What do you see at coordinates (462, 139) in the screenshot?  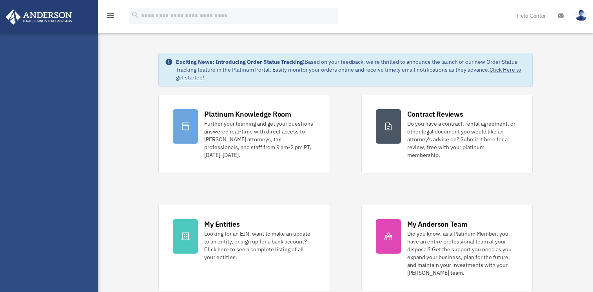 I see `div: Do you have a contract, rental agreement, or other legal document you would like an attorney's ad...` at bounding box center [462, 139].